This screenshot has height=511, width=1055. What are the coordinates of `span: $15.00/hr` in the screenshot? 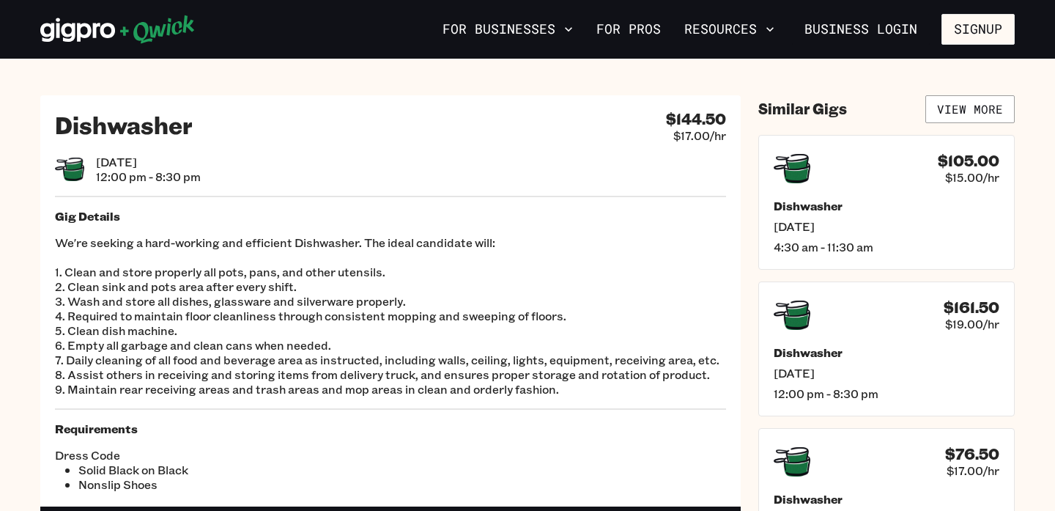 It's located at (972, 177).